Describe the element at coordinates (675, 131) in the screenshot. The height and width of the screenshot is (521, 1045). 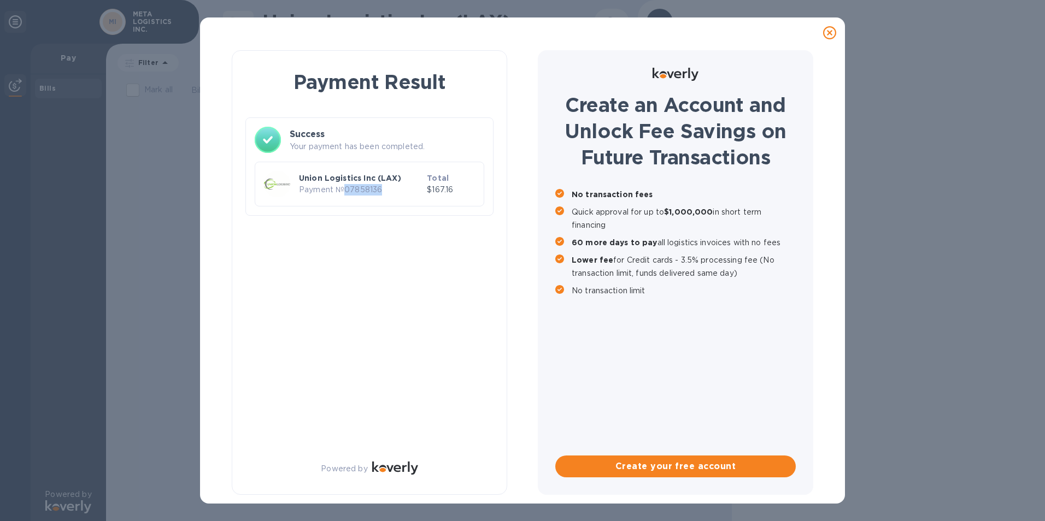
I see `h1: Create an Account and Unlock Fee Savings on Future Transactions` at that location.